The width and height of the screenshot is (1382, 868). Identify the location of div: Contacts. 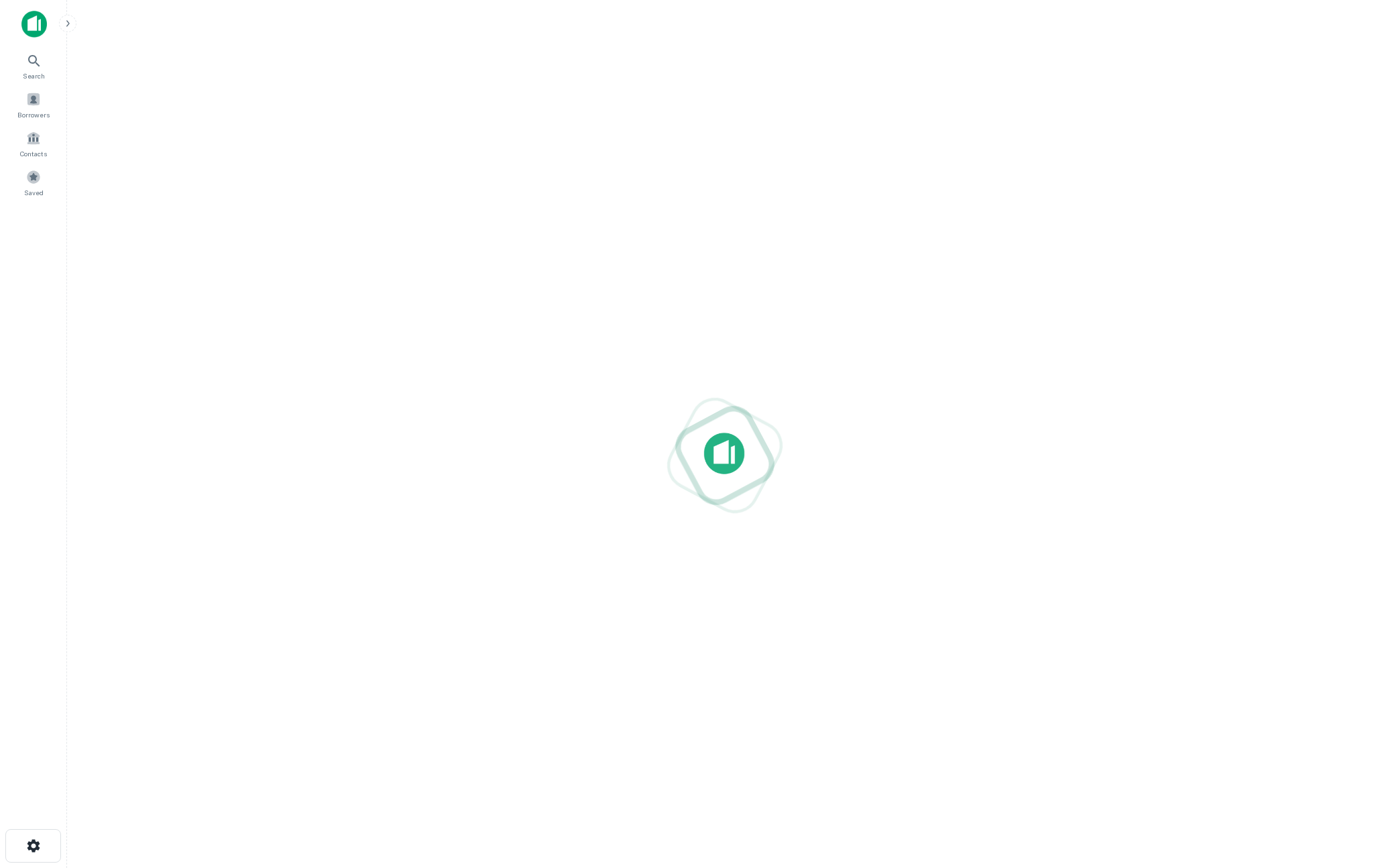
(33, 143).